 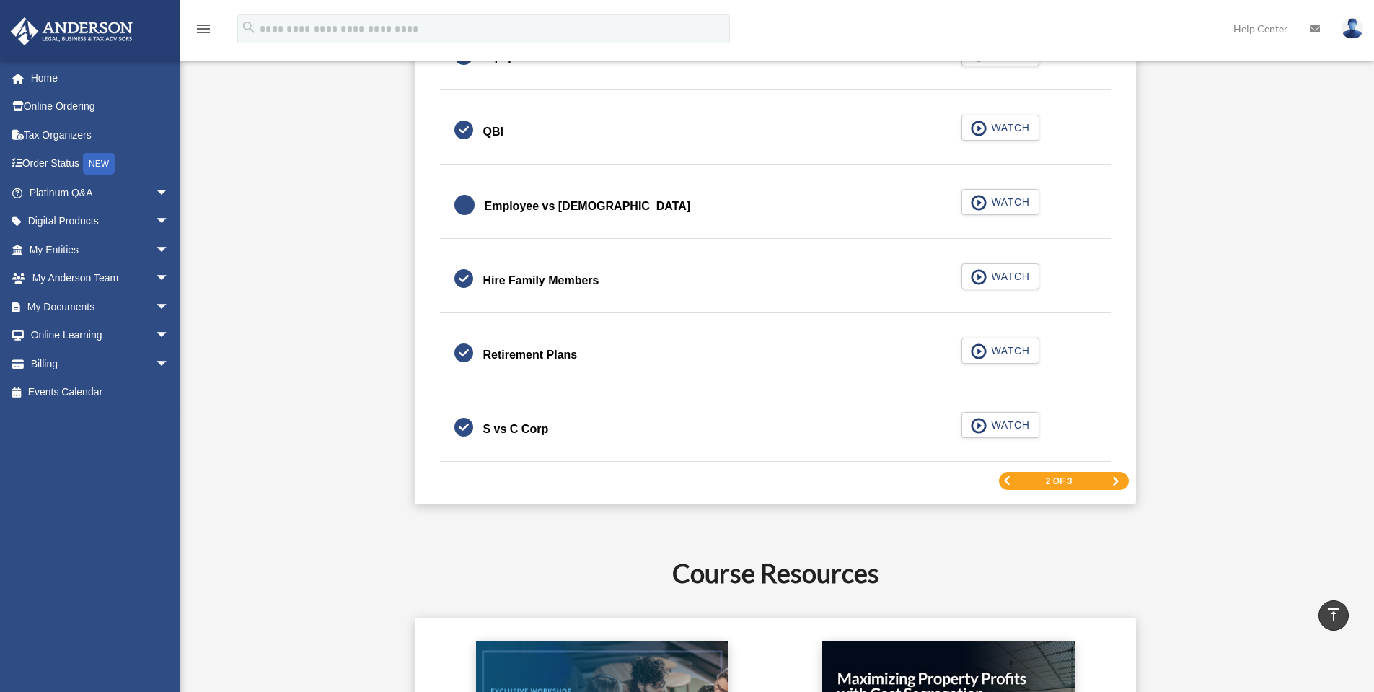 What do you see at coordinates (516, 429) in the screenshot?
I see `div: S vs C Corp` at bounding box center [516, 429].